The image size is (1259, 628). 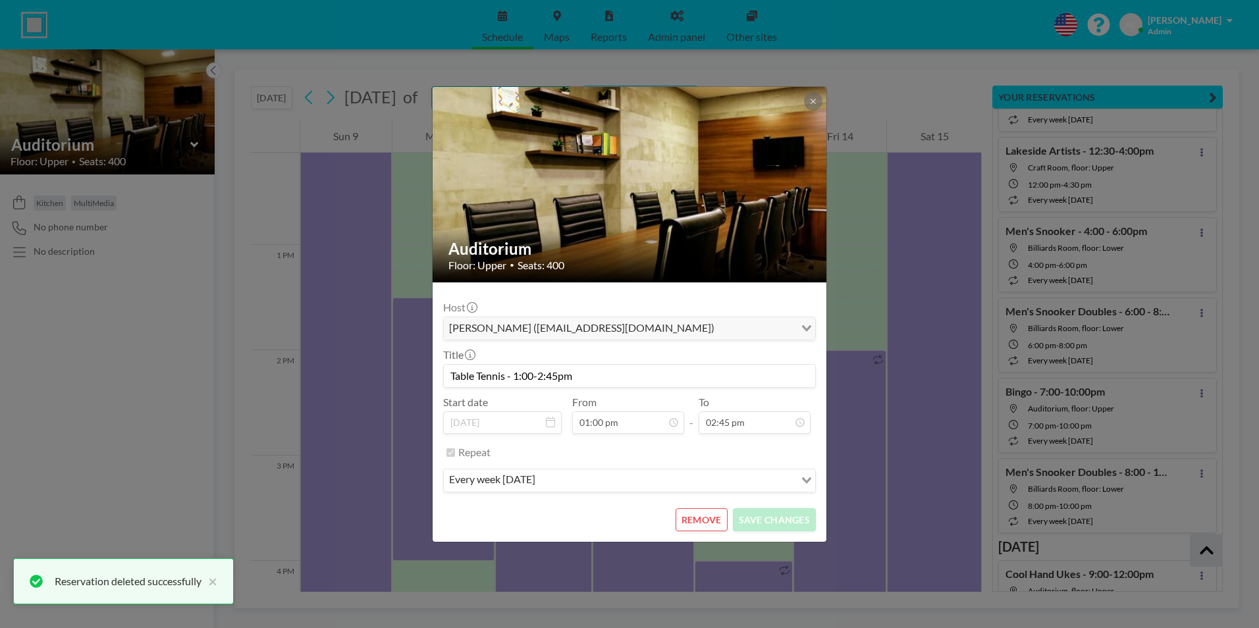 I want to click on label: From, so click(x=584, y=402).